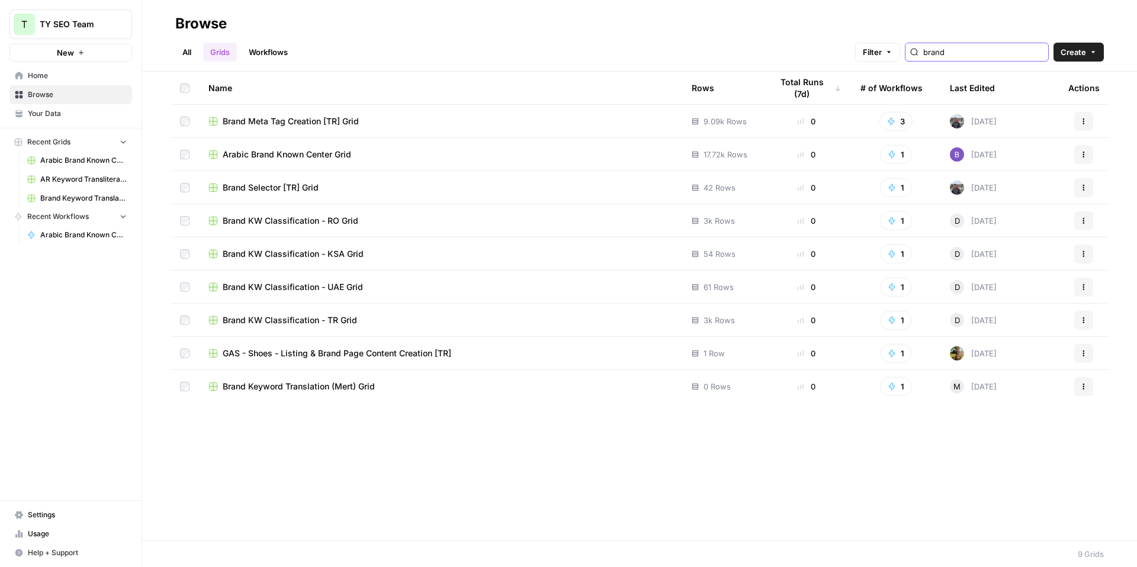  I want to click on div: 9 Grids, so click(1091, 554).